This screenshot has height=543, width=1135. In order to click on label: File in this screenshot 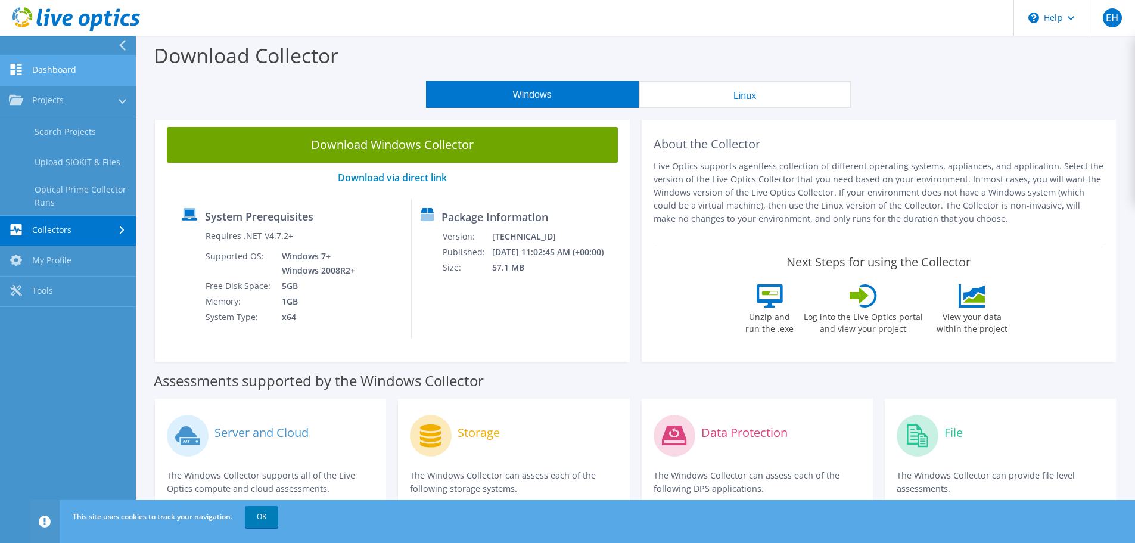, I will do `click(953, 432)`.